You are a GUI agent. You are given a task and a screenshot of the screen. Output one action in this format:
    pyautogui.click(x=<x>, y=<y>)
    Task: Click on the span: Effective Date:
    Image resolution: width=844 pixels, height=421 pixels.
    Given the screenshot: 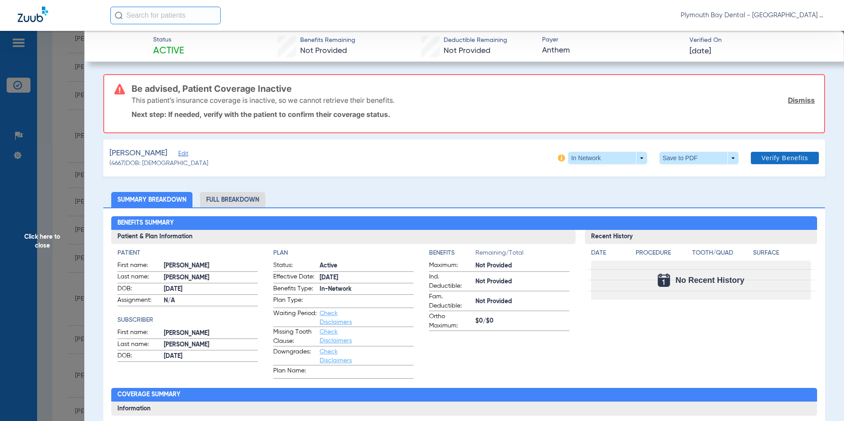 What is the action you would take?
    pyautogui.click(x=295, y=278)
    